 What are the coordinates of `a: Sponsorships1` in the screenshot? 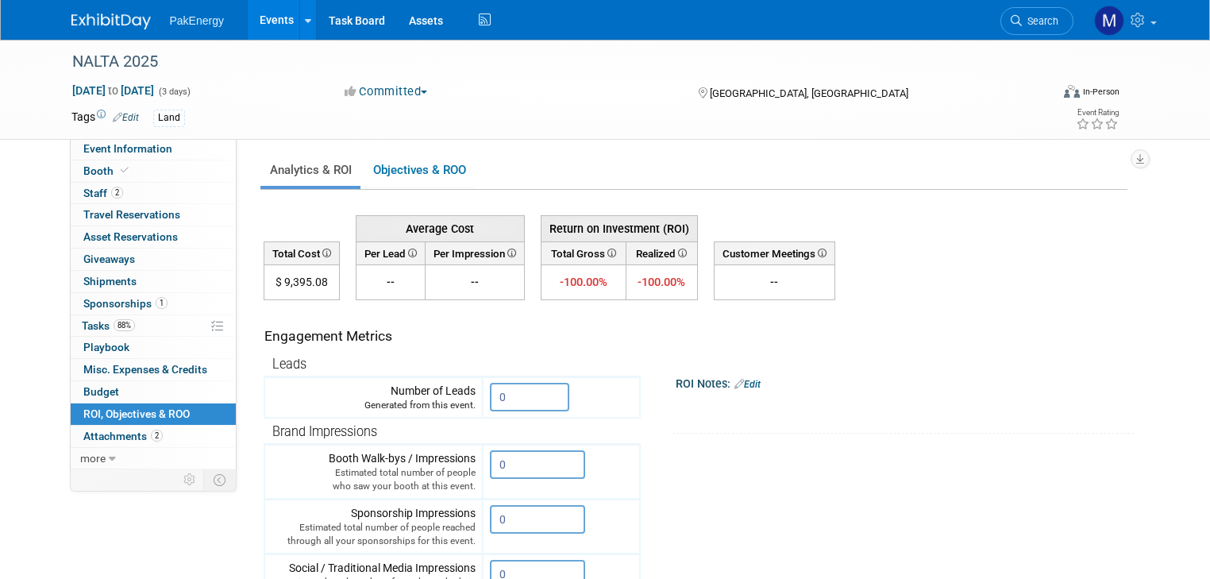 It's located at (153, 303).